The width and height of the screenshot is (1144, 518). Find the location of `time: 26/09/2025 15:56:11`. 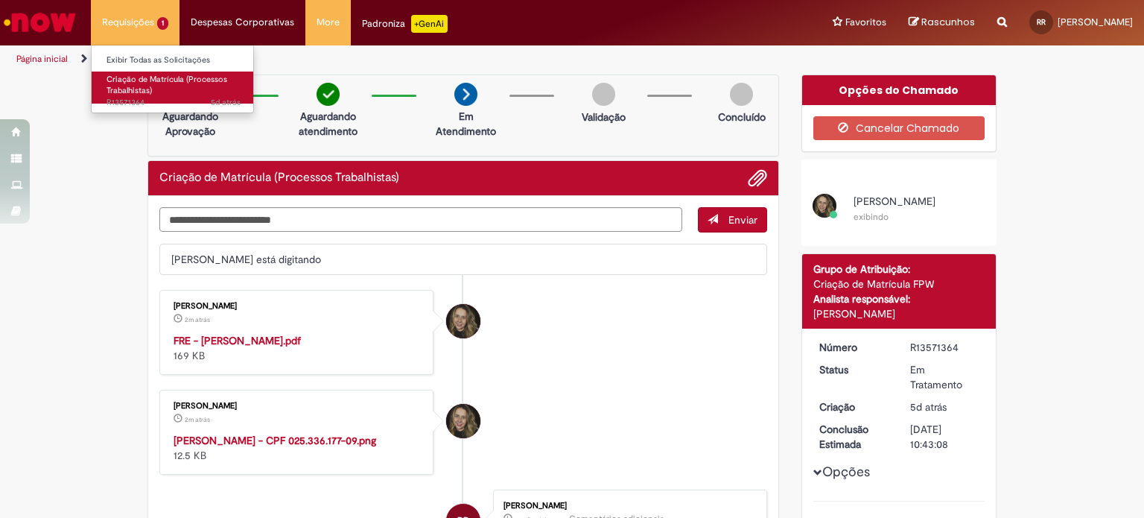

time: 26/09/2025 15:56:11 is located at coordinates (928, 407).